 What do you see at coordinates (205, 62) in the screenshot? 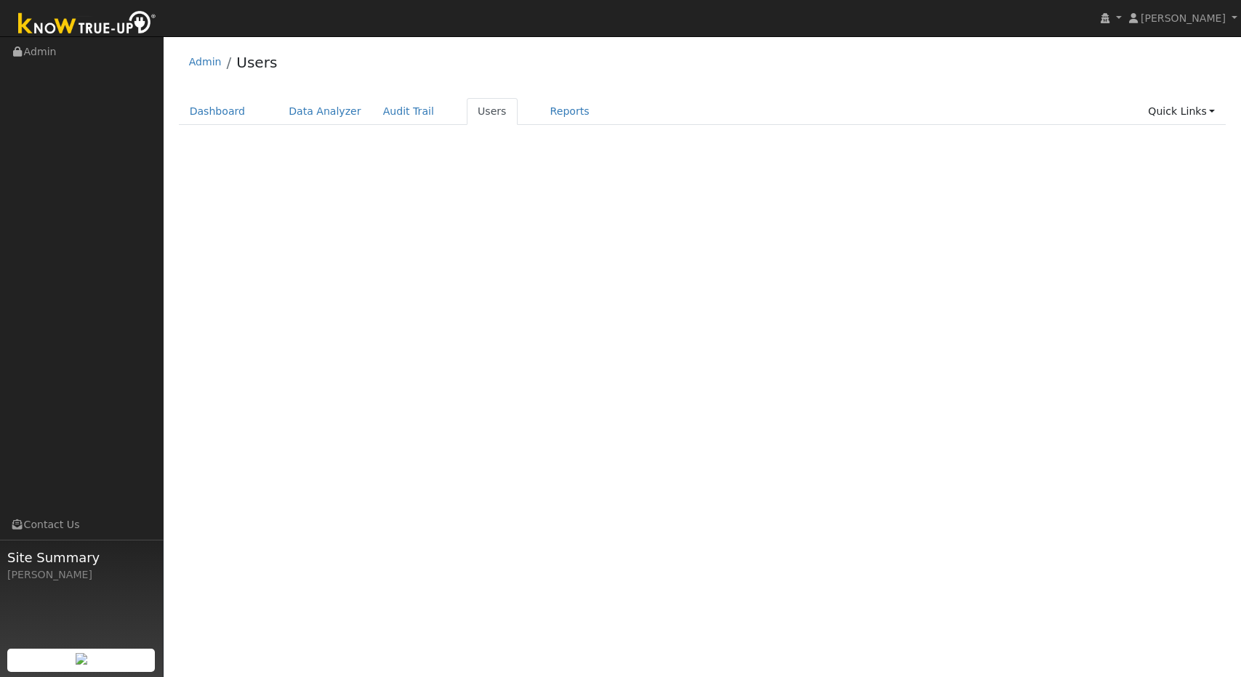
I see `a: Admin` at bounding box center [205, 62].